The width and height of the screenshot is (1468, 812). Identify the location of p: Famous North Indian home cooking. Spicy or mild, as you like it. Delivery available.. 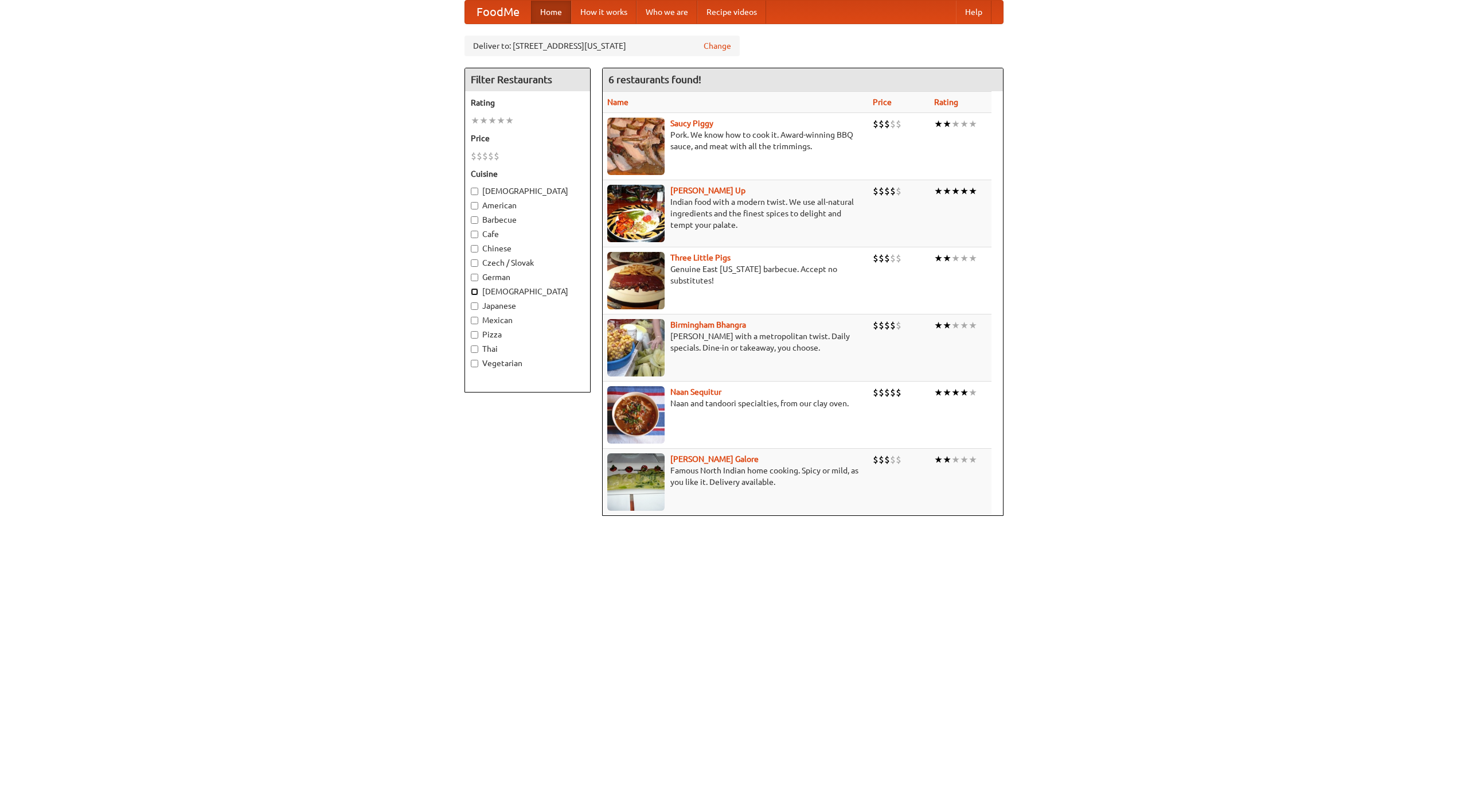
(735, 476).